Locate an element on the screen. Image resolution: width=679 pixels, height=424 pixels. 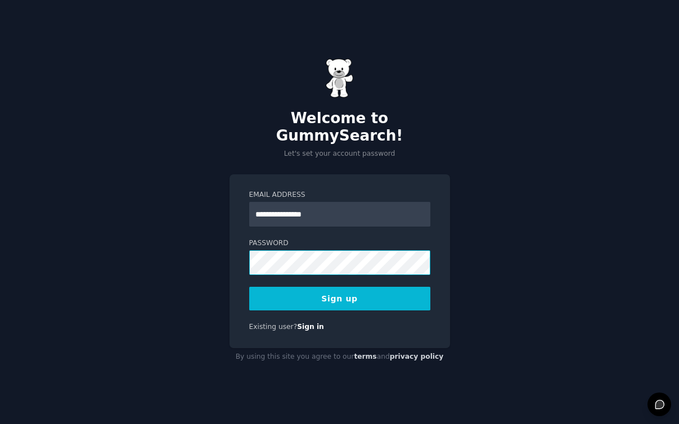
label: Password is located at coordinates (340, 244).